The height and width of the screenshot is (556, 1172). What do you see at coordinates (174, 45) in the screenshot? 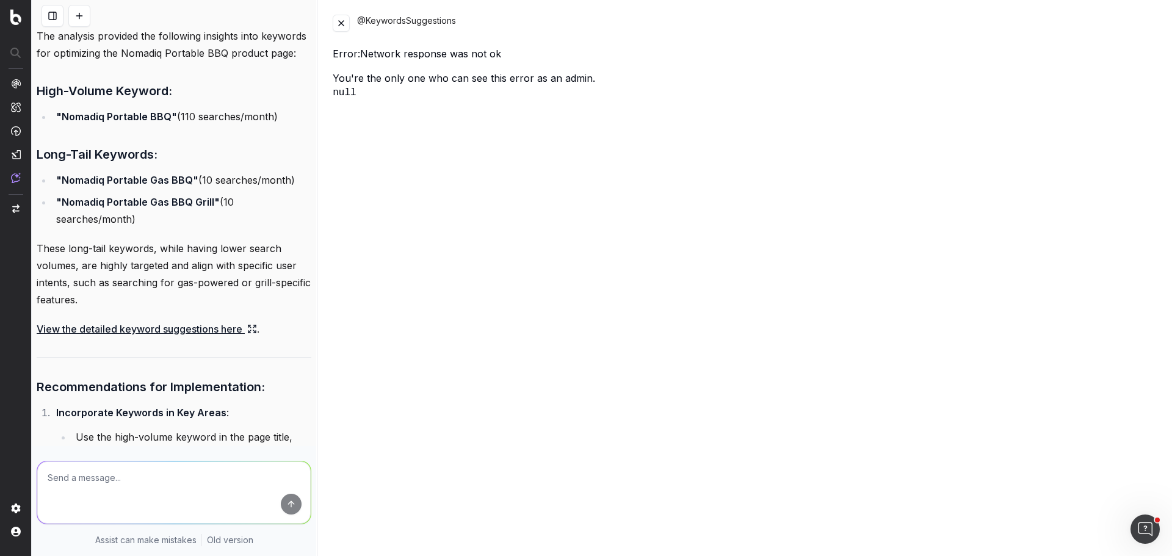
I see `p: The analysis provided the following insights into keywords for optimizing the Nomadiq Portable BB...` at bounding box center [174, 45].